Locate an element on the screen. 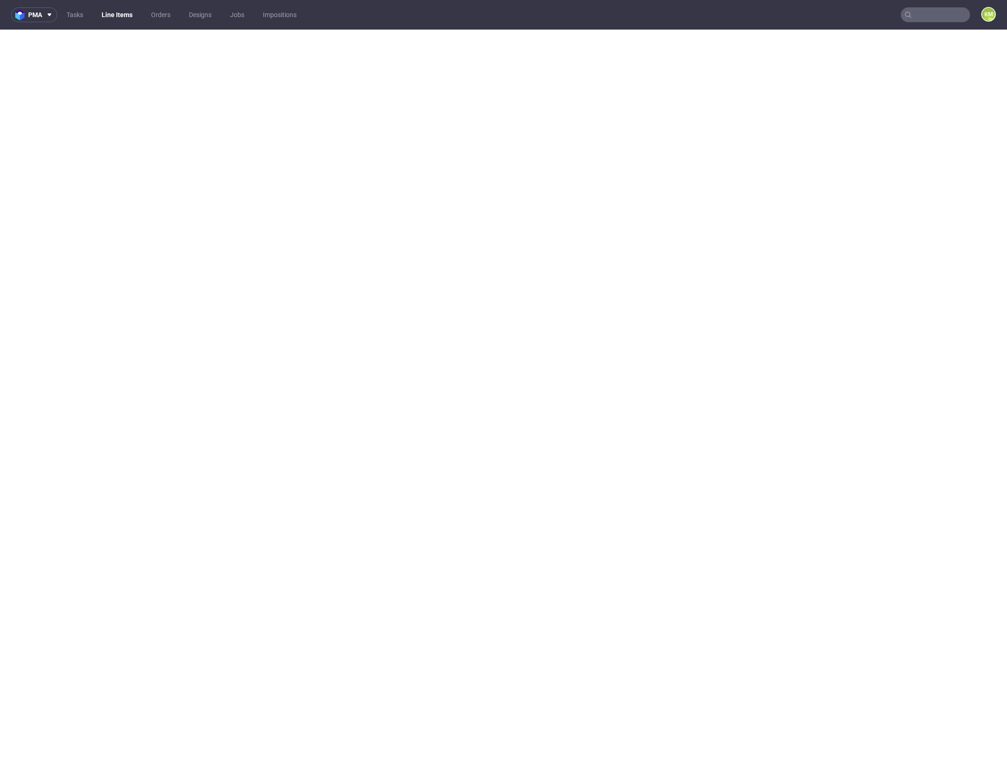 The width and height of the screenshot is (1007, 778). a: Jobs is located at coordinates (237, 15).